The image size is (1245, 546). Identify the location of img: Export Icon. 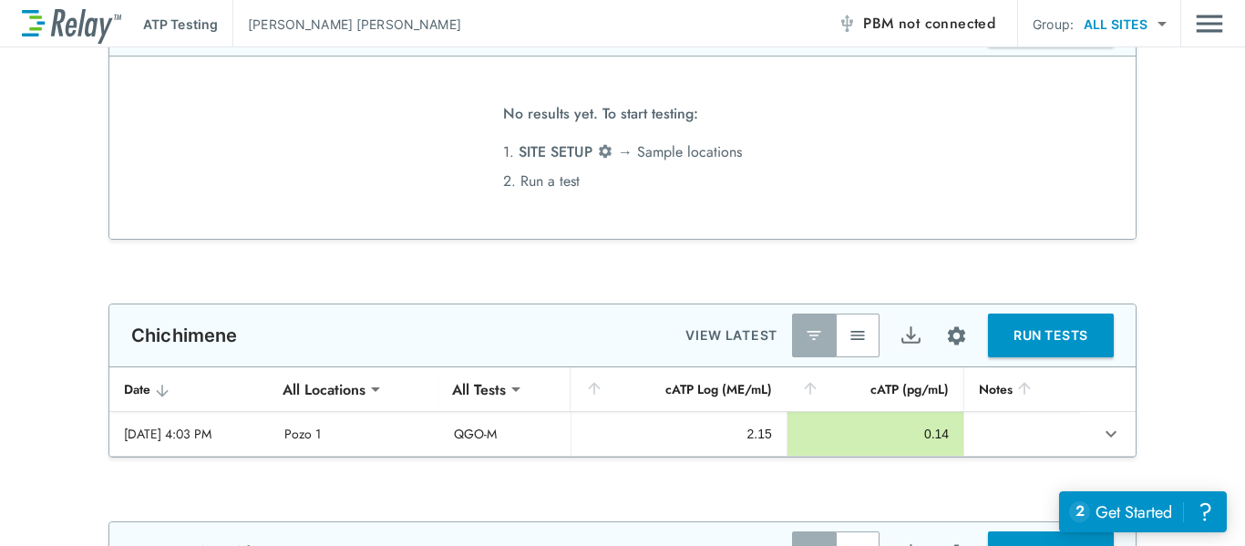
(911, 335).